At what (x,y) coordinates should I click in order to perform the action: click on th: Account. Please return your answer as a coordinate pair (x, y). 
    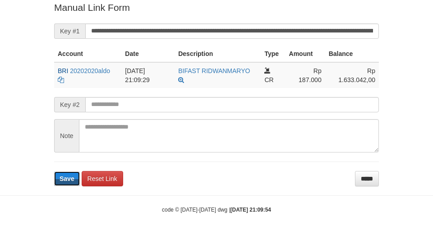
    Looking at the image, I should click on (88, 54).